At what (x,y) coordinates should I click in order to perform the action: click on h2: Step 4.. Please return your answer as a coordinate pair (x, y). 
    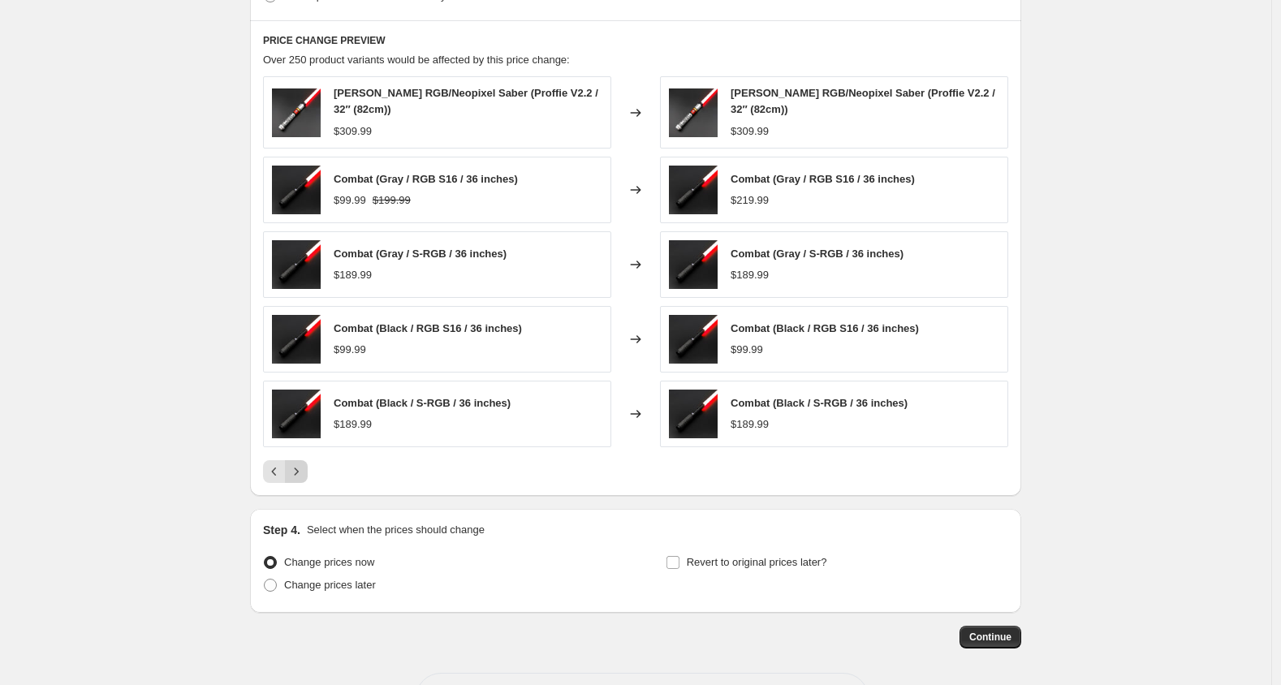
    Looking at the image, I should click on (282, 530).